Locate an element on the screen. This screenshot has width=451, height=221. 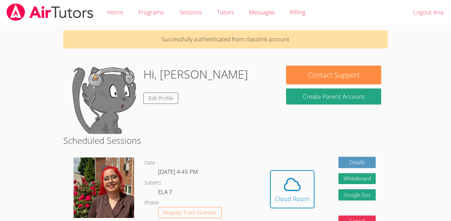
button: Create Parent Account is located at coordinates (333, 96).